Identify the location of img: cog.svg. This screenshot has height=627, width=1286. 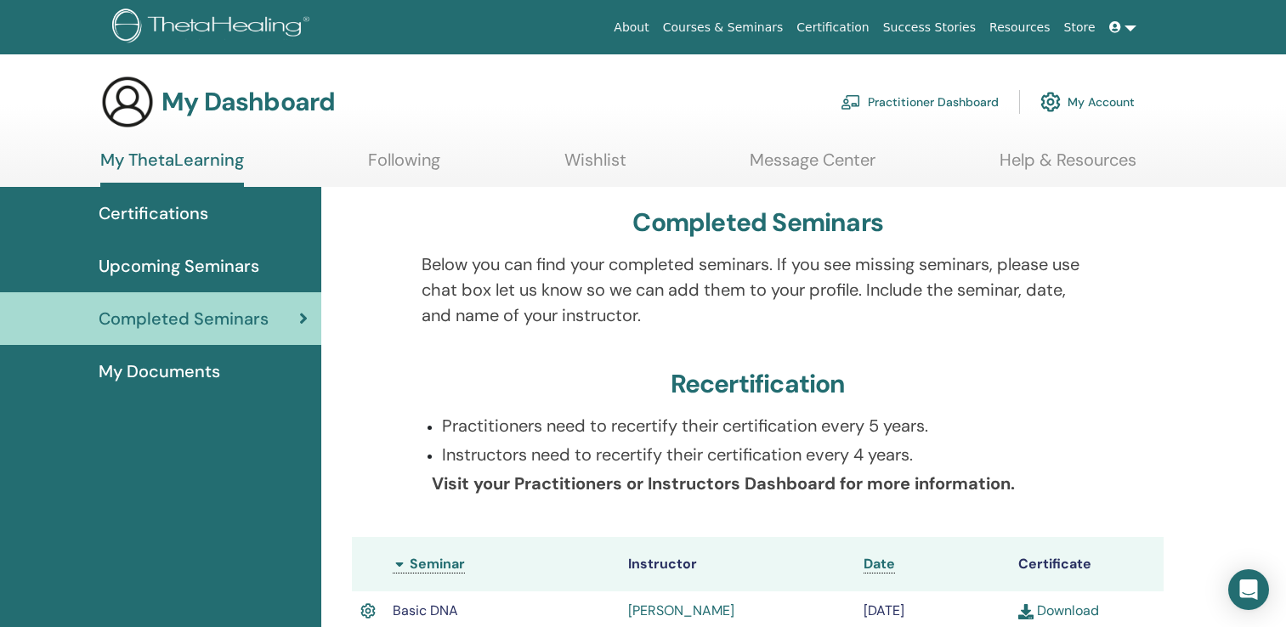
(1050, 102).